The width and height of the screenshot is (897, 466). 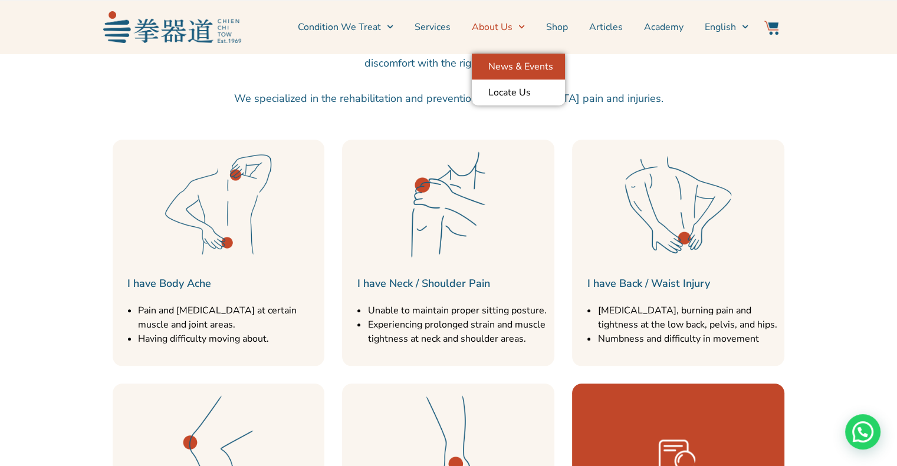 I want to click on span: English, so click(x=720, y=27).